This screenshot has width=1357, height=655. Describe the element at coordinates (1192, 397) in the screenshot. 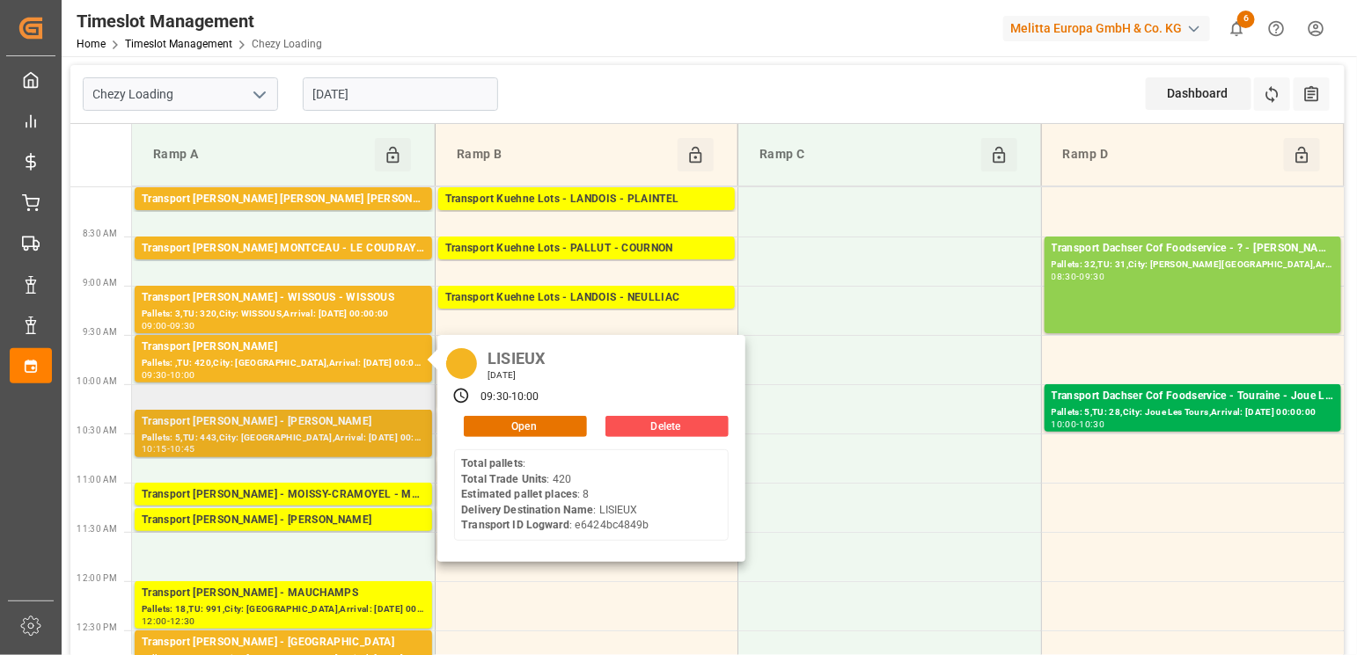

I see `div: Transport Dachser Cof Foodservice - Touraine - Joue Les Tours` at that location.